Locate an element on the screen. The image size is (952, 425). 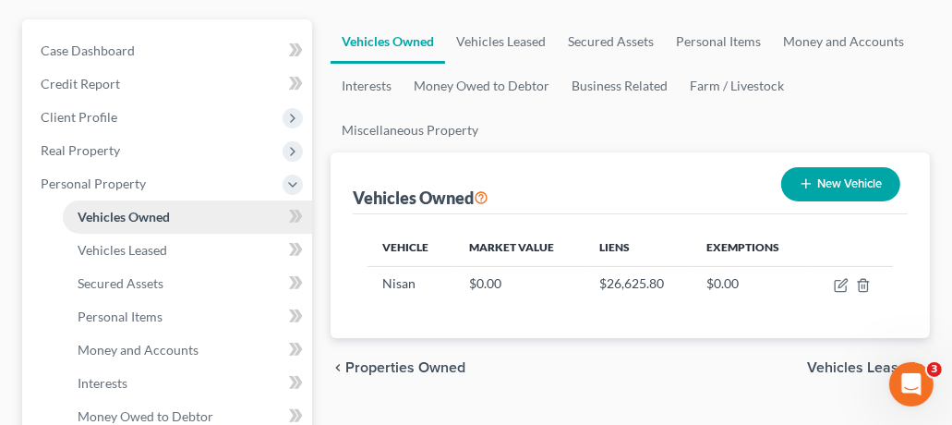
button: New Vehicle is located at coordinates (840, 184).